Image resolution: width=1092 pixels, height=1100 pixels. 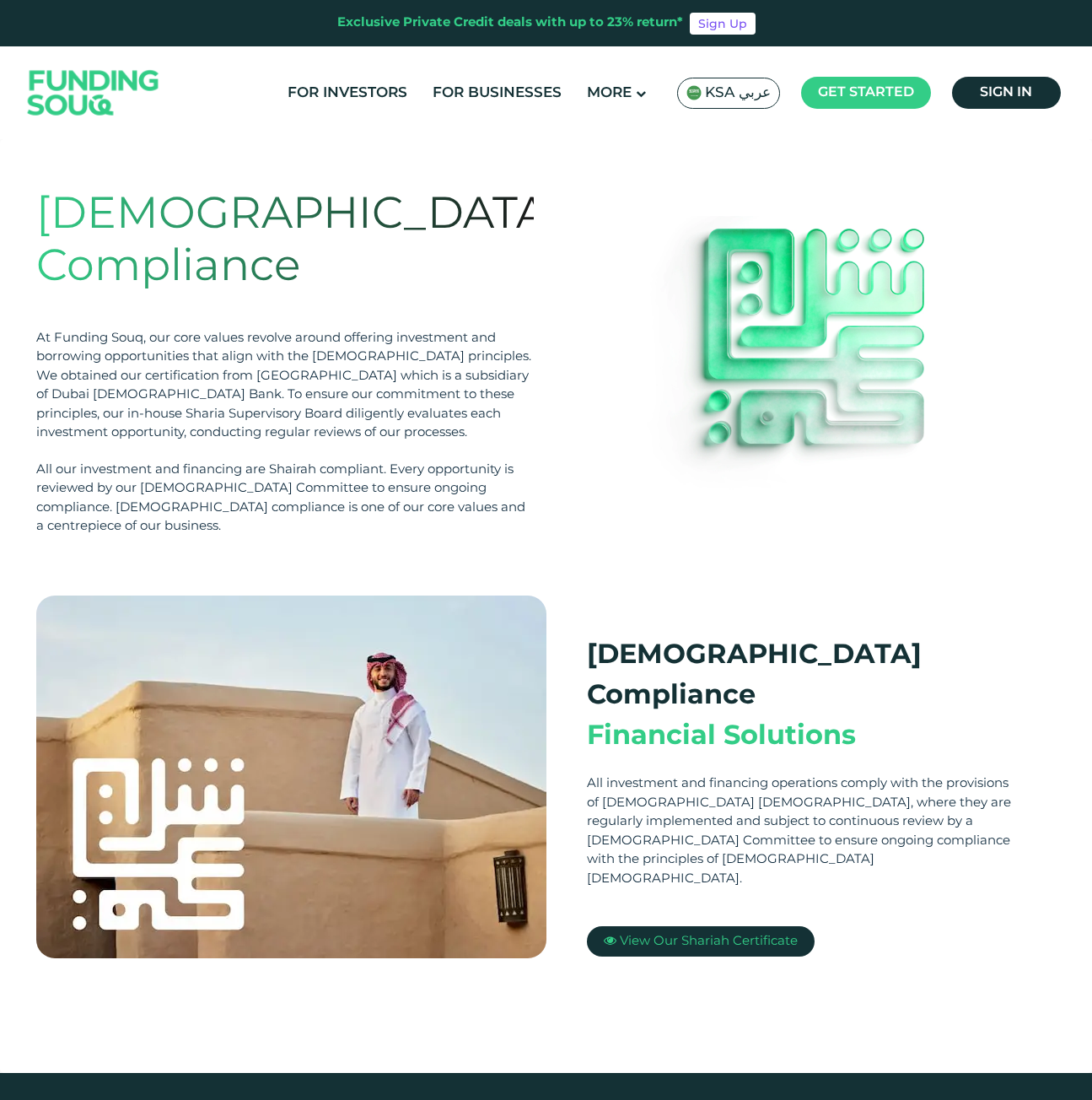 What do you see at coordinates (723, 23) in the screenshot?
I see `a: Sign Up` at bounding box center [723, 23].